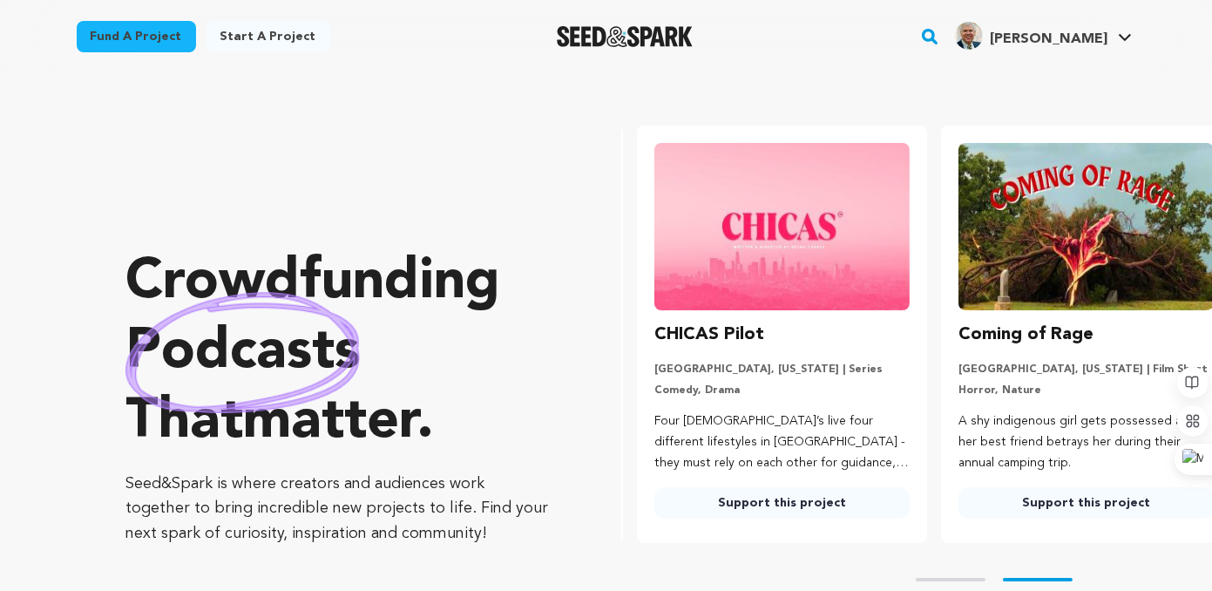  What do you see at coordinates (1026, 335) in the screenshot?
I see `h3: Coming of Rage` at bounding box center [1026, 335].